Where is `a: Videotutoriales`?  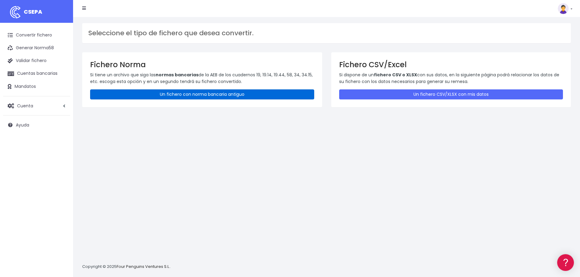 a: Videotutoriales is located at coordinates (61, 100).